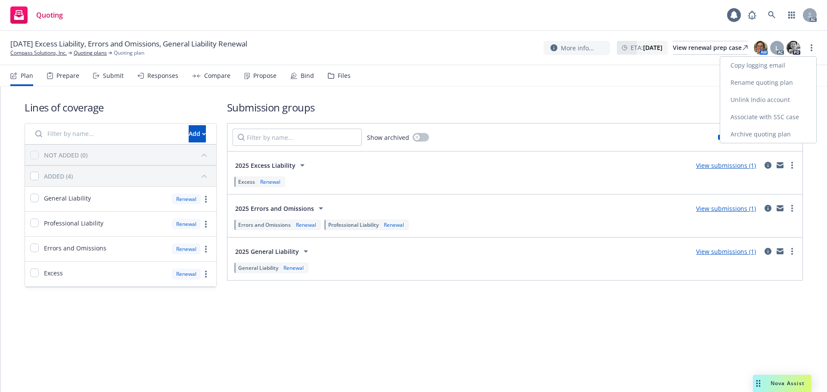 The image size is (827, 392). What do you see at coordinates (163, 76) in the screenshot?
I see `div: Responses` at bounding box center [163, 76].